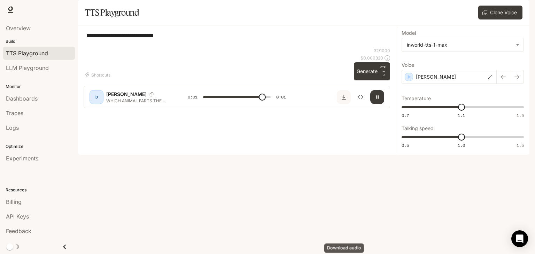  What do you see at coordinates (500, 13) in the screenshot?
I see `button: Clone Voice` at bounding box center [500, 13].